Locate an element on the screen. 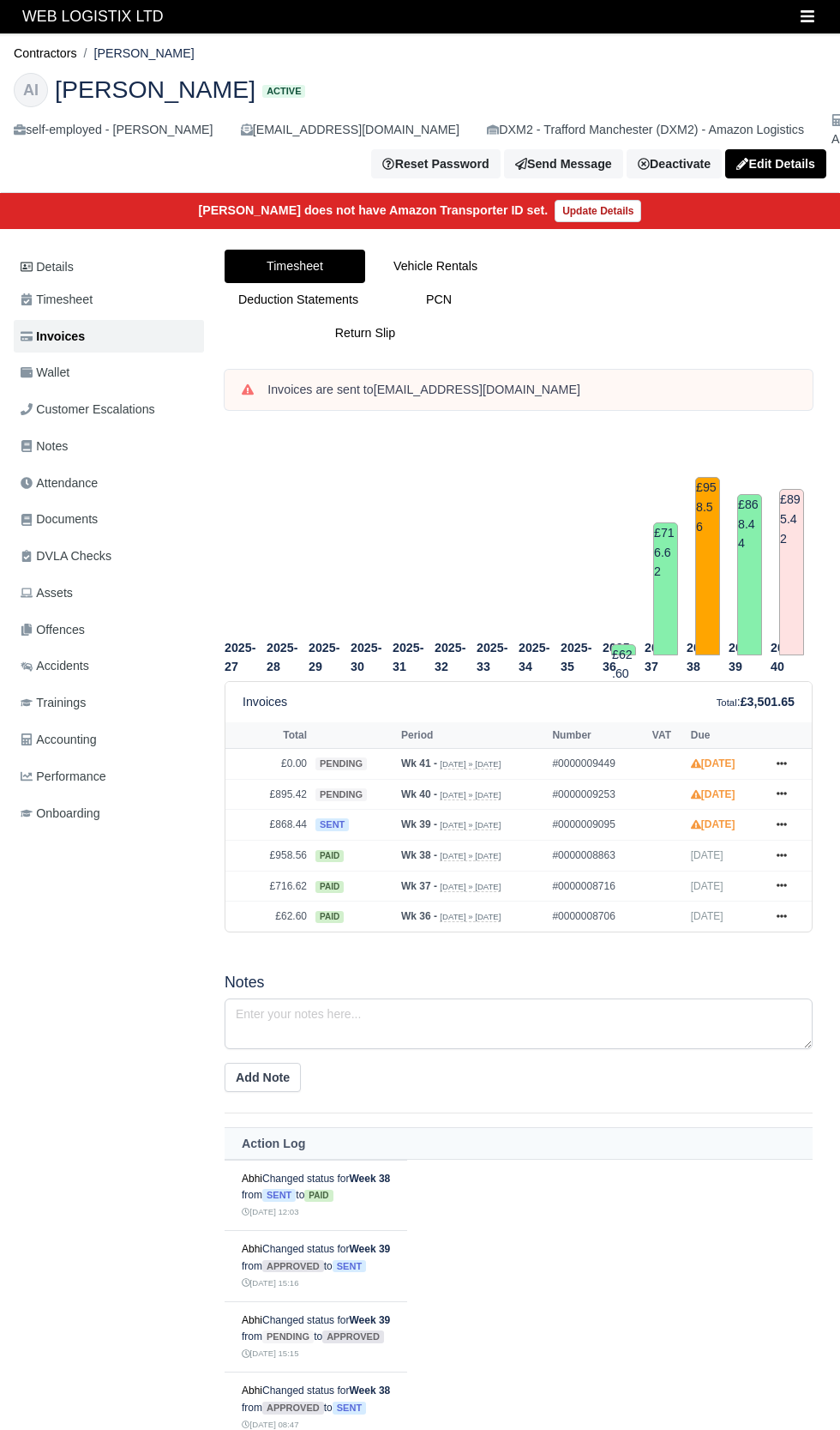  small: Total is located at coordinates (727, 703).